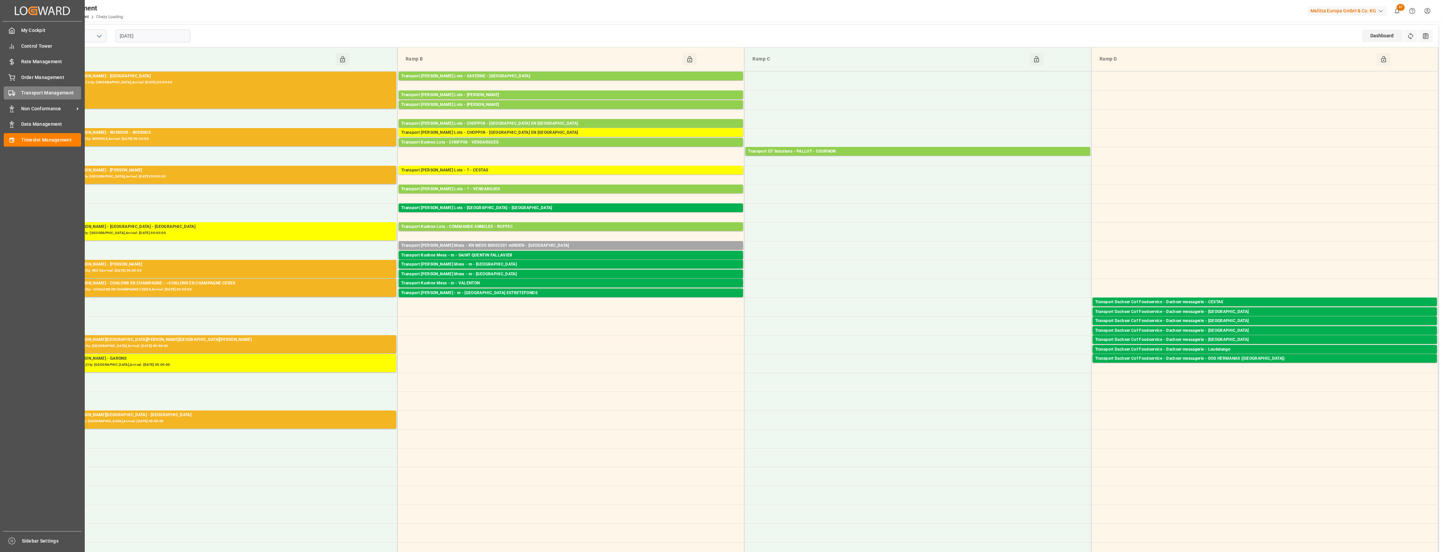 This screenshot has width=1443, height=552. Describe the element at coordinates (153, 36) in the screenshot. I see `input: DD-MM-YYYY` at that location.